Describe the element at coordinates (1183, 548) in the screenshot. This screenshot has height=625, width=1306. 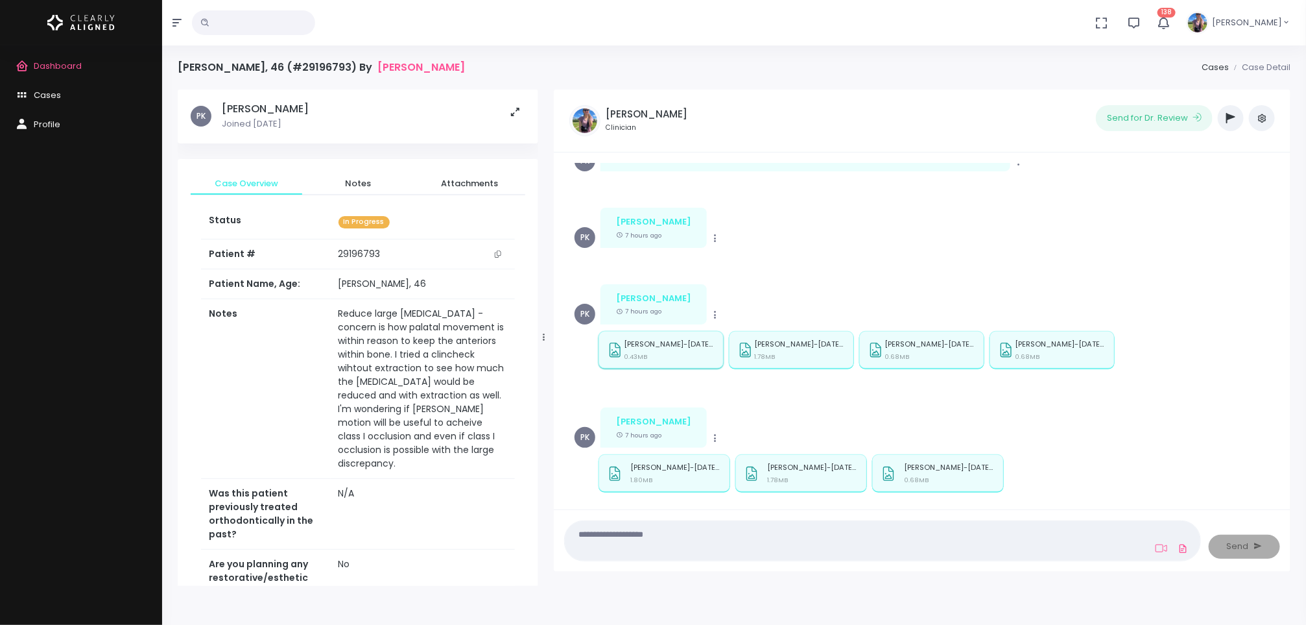
I see `a: Add Files` at that location.